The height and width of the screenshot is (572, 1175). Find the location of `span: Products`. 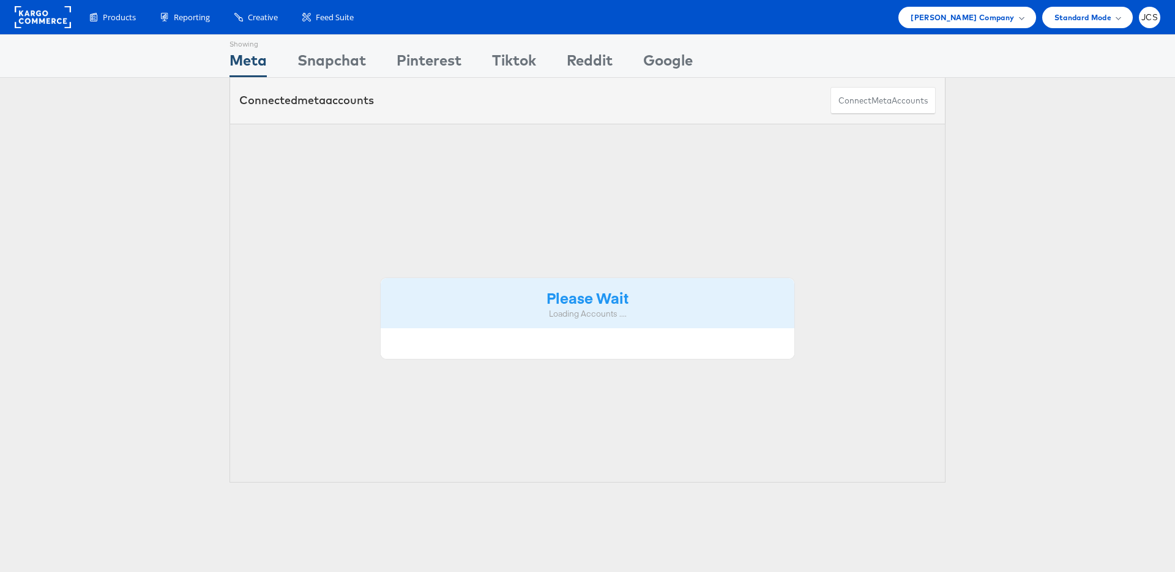

span: Products is located at coordinates (119, 17).